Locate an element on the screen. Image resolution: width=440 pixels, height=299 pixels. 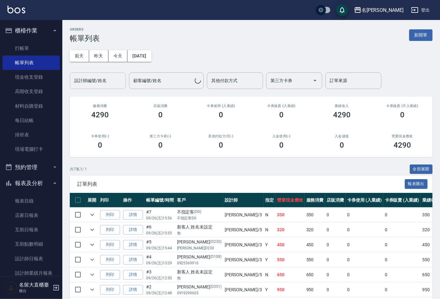
td: #6 is located at coordinates (160, 229).